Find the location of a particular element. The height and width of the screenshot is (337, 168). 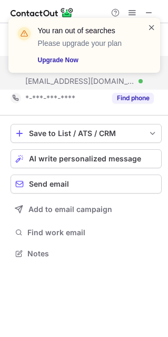

img: ContactOut v5.3.10 is located at coordinates (42, 13).